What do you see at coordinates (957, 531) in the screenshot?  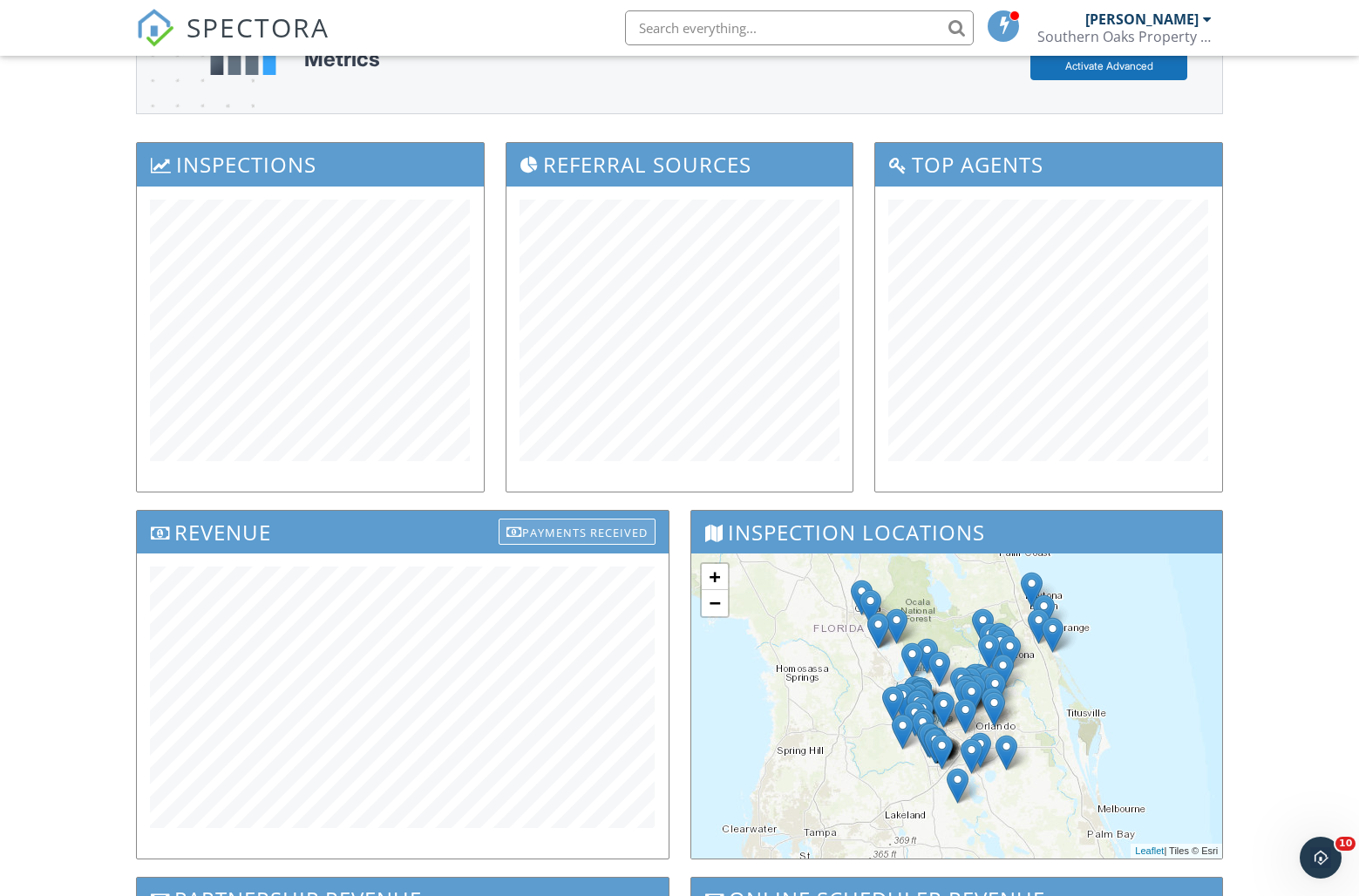 I see `h3: Inspection Locations` at bounding box center [957, 531].